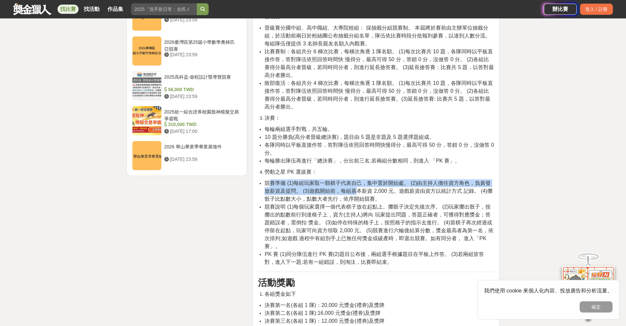  What do you see at coordinates (202, 149) in the screenshot?
I see `div: 2026 華山畢業季畢業展徵件` at bounding box center [202, 149].